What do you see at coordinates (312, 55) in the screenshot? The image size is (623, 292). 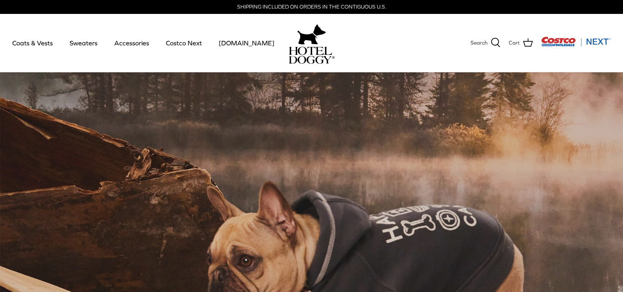 I see `img: hoteldoggycom` at bounding box center [312, 55].